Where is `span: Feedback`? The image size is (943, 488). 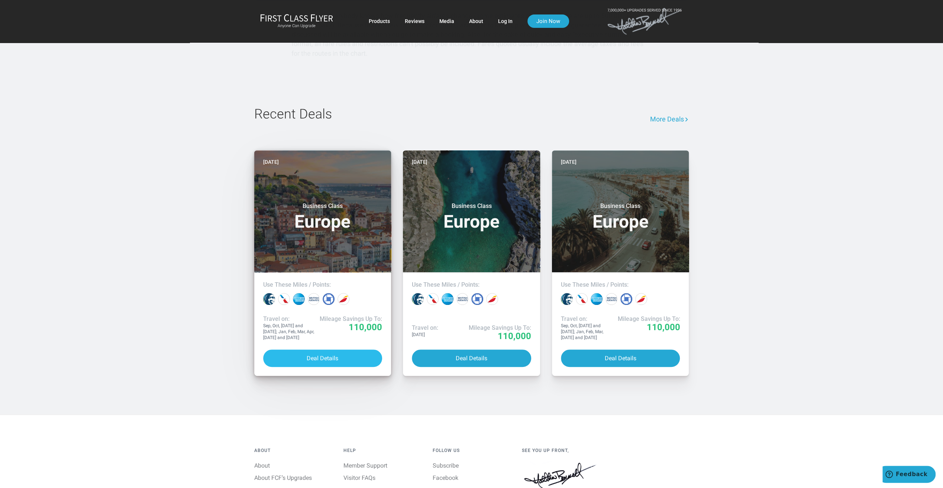
span: Feedback is located at coordinates (29, 9).